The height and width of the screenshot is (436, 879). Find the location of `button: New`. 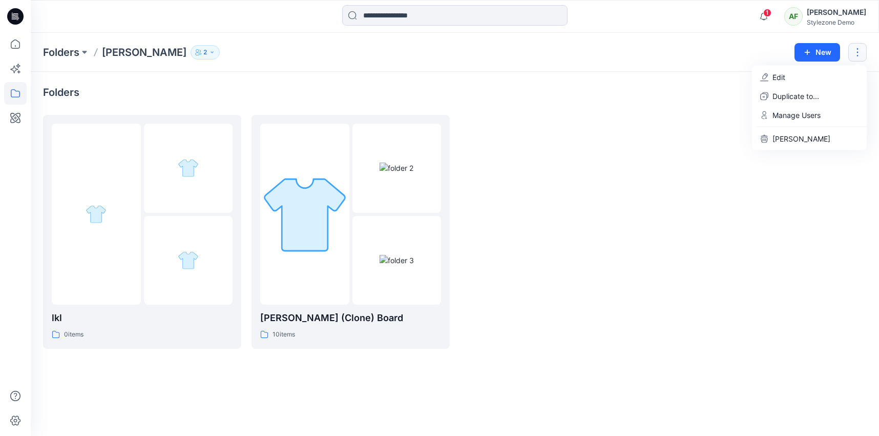

button: New is located at coordinates (817, 52).